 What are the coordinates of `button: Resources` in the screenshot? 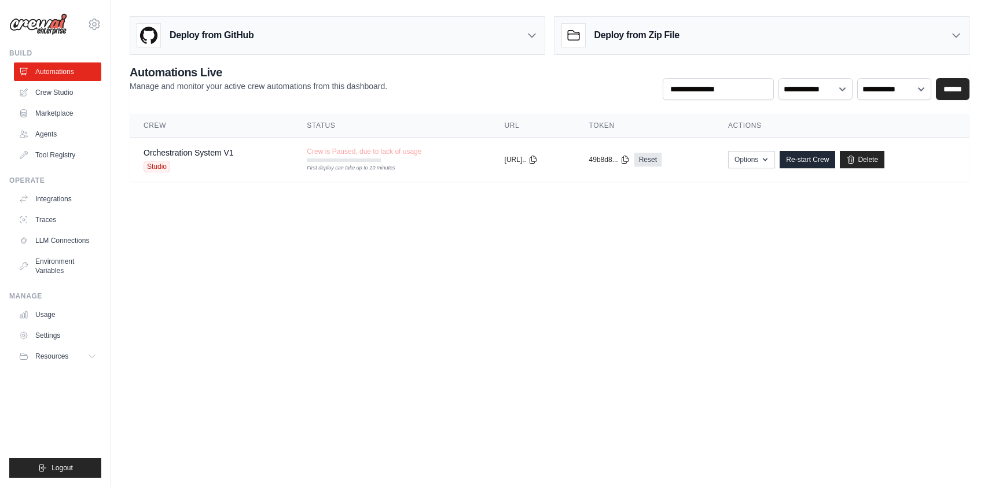 It's located at (57, 356).